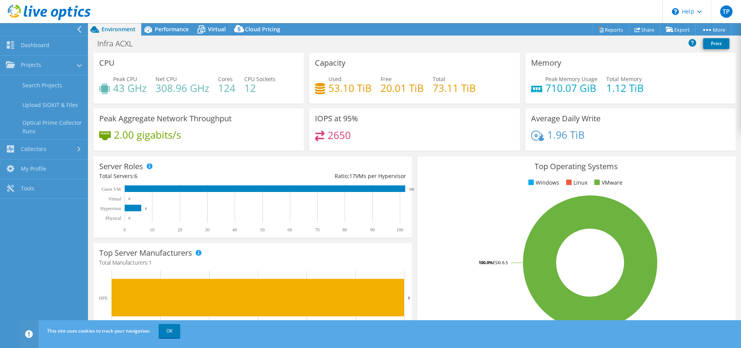  What do you see at coordinates (412, 189) in the screenshot?
I see `text: 102` at bounding box center [412, 189].